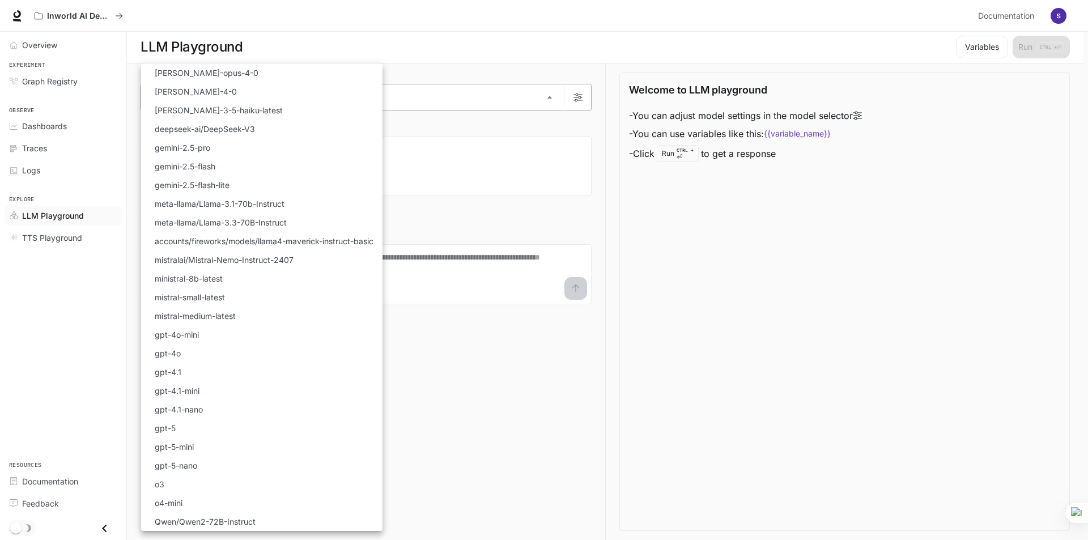 This screenshot has height=540, width=1088. What do you see at coordinates (195, 316) in the screenshot?
I see `p: mistral-medium-latest` at bounding box center [195, 316].